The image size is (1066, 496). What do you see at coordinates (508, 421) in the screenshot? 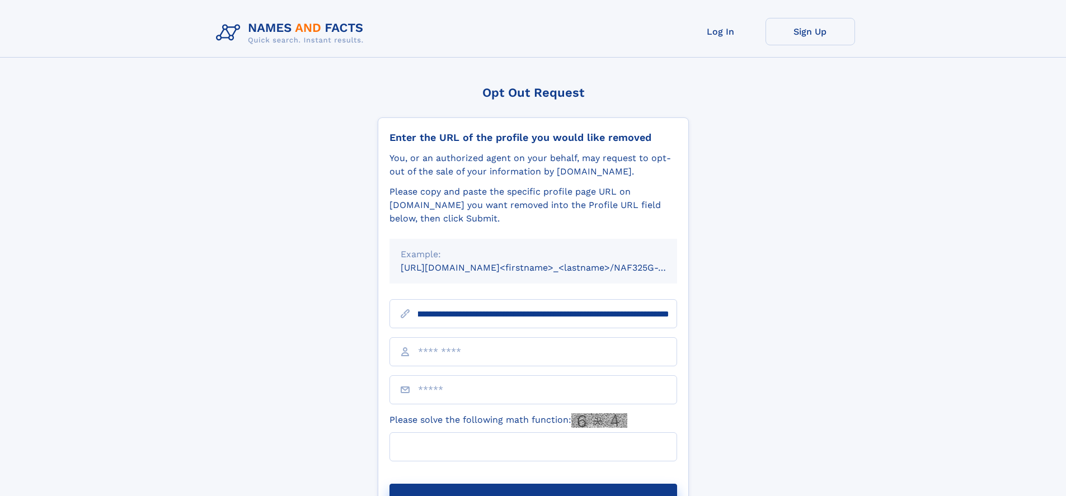
I see `label: Please solve the following math function:` at bounding box center [508, 421].